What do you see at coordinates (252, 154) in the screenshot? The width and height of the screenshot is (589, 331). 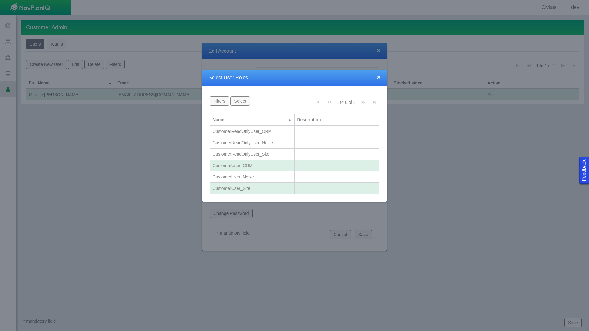 I see `div: CustomerReadOnlyUser_Site` at bounding box center [252, 154].